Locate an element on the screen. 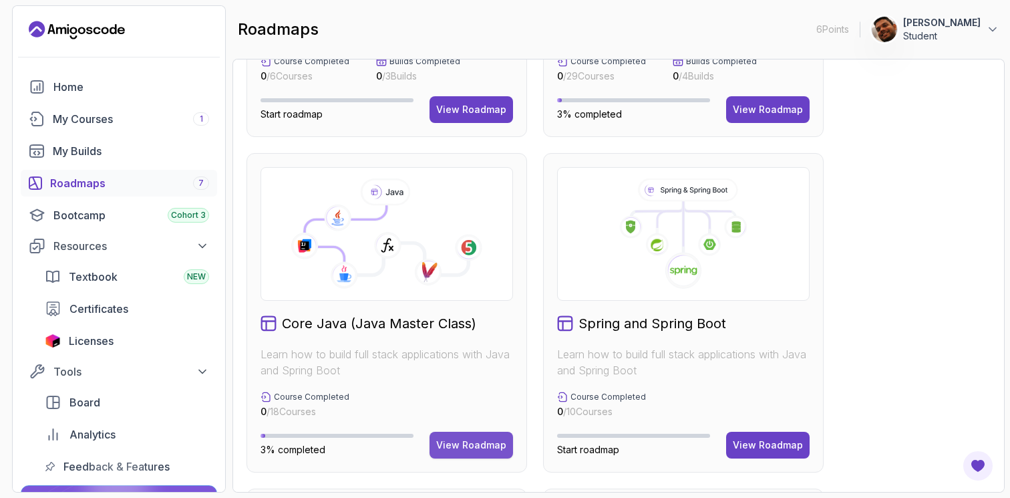 This screenshot has width=1010, height=498. span: Analytics is located at coordinates (92, 434).